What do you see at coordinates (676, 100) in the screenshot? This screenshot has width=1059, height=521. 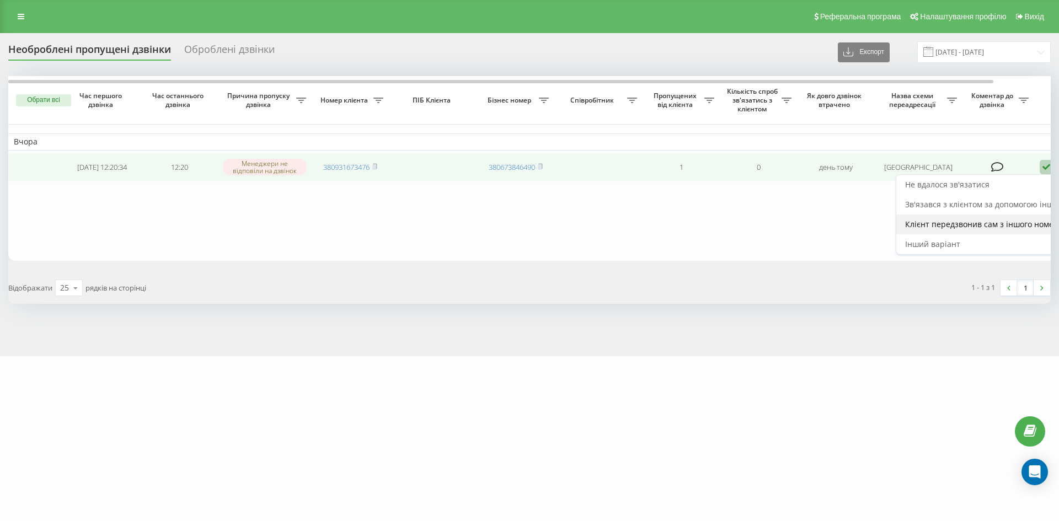 I see `span: Пропущених від клієнта` at bounding box center [676, 100].